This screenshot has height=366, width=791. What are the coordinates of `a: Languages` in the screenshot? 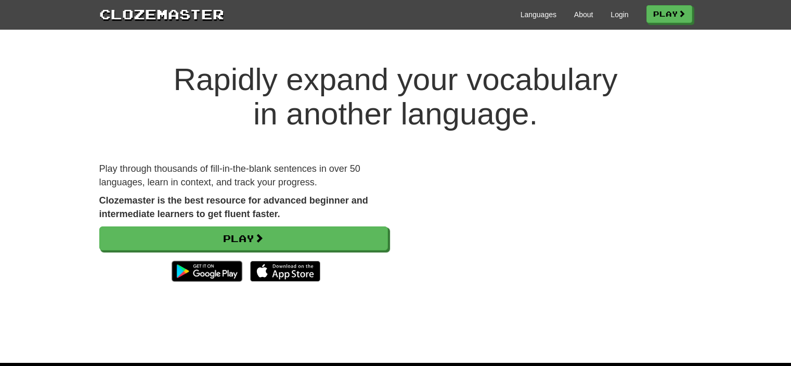 It's located at (538, 15).